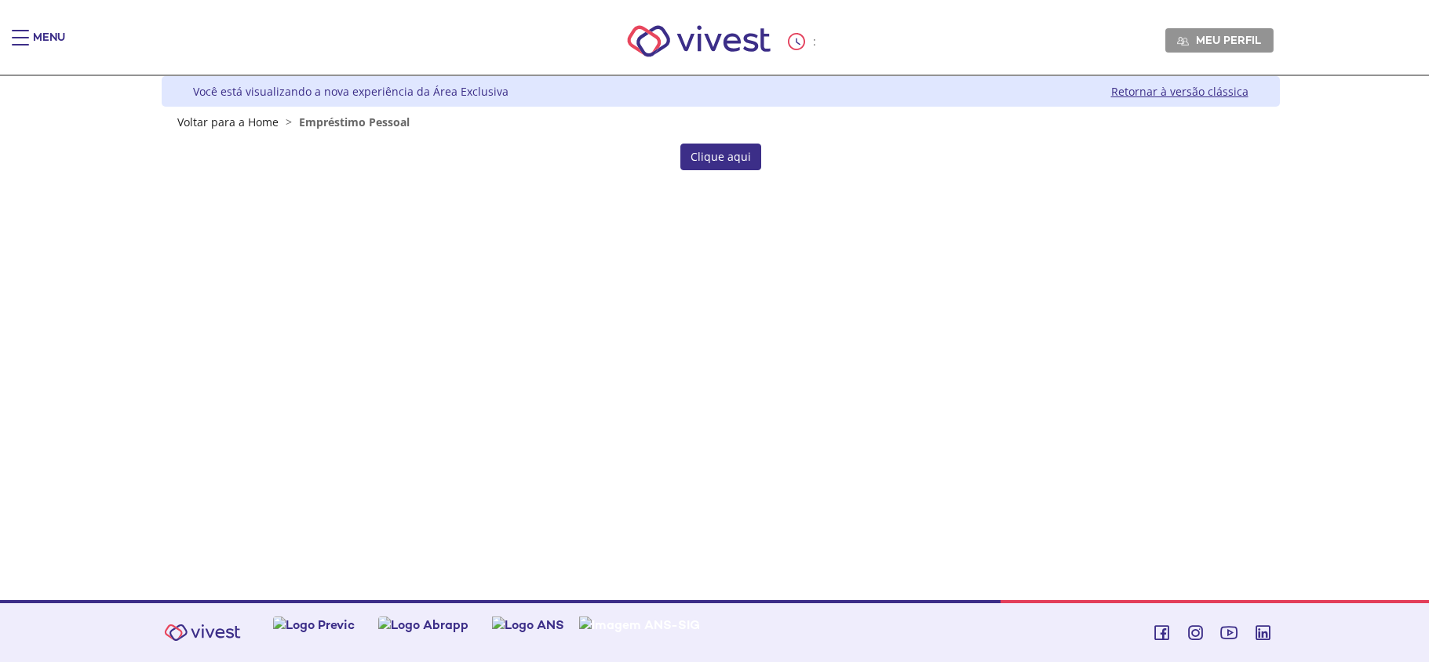 Image resolution: width=1429 pixels, height=662 pixels. Describe the element at coordinates (314, 625) in the screenshot. I see `img: Logo Previc` at that location.